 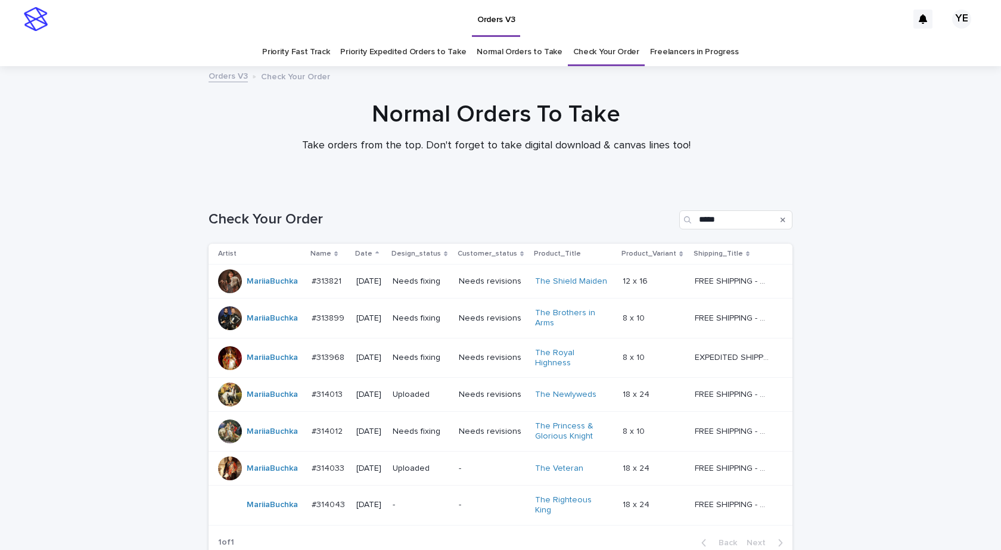 What do you see at coordinates (296, 76) in the screenshot?
I see `p: Check Your Order` at bounding box center [296, 76].